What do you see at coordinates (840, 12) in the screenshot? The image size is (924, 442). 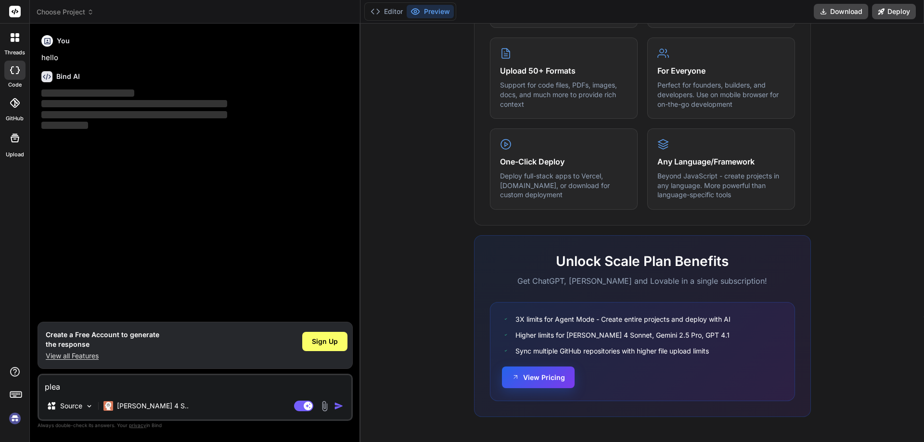 I see `button: Download` at bounding box center [840, 12].